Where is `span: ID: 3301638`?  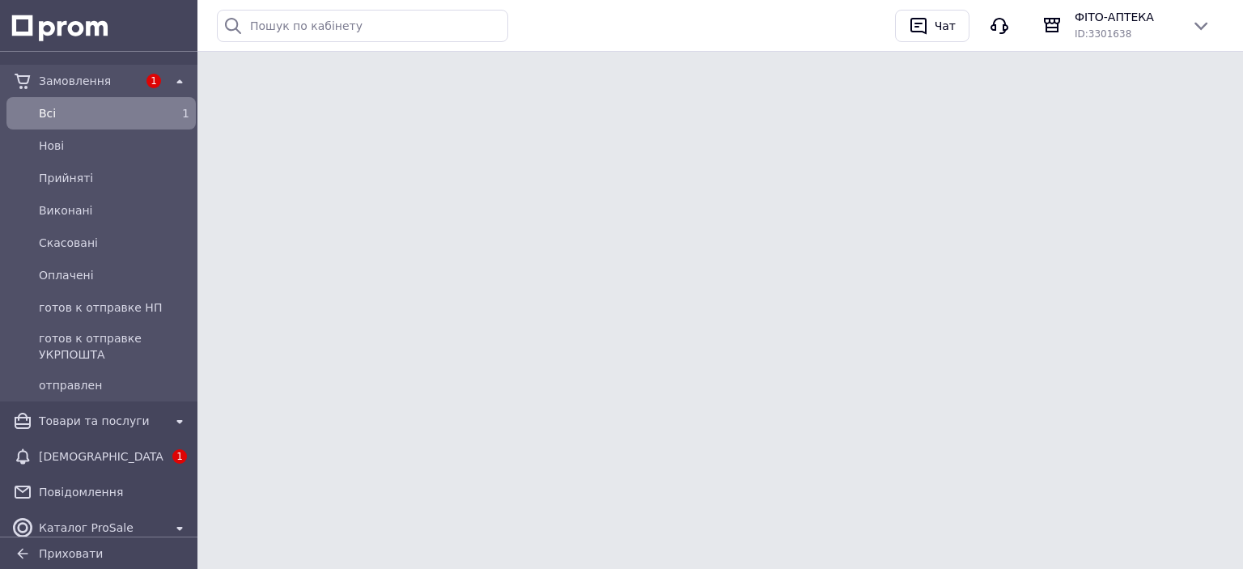 span: ID: 3301638 is located at coordinates (1103, 34).